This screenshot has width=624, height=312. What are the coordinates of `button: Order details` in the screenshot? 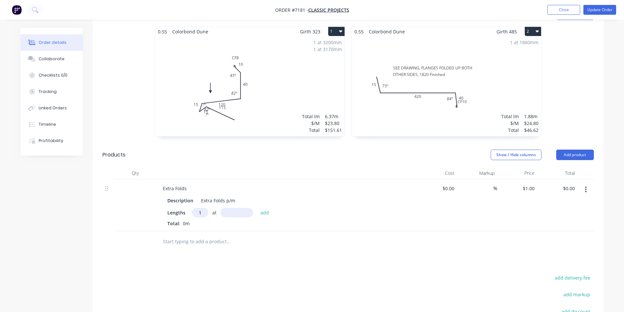 It's located at (52, 43).